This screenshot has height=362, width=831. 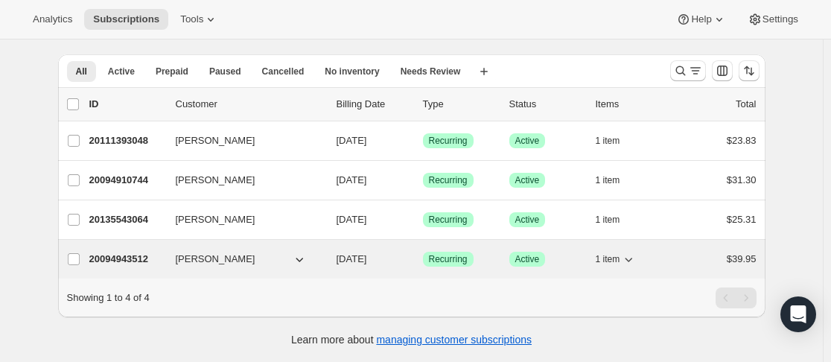 What do you see at coordinates (722, 71) in the screenshot?
I see `button: Customize table column order and visibility` at bounding box center [722, 71].